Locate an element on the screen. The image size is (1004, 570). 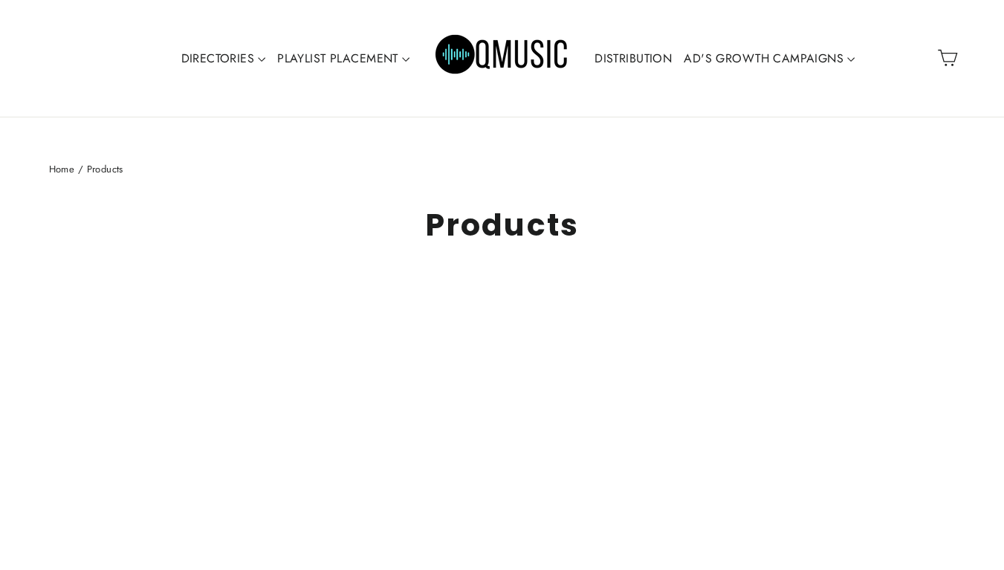
a: PLAYLIST PLACEMENT is located at coordinates (343, 59).